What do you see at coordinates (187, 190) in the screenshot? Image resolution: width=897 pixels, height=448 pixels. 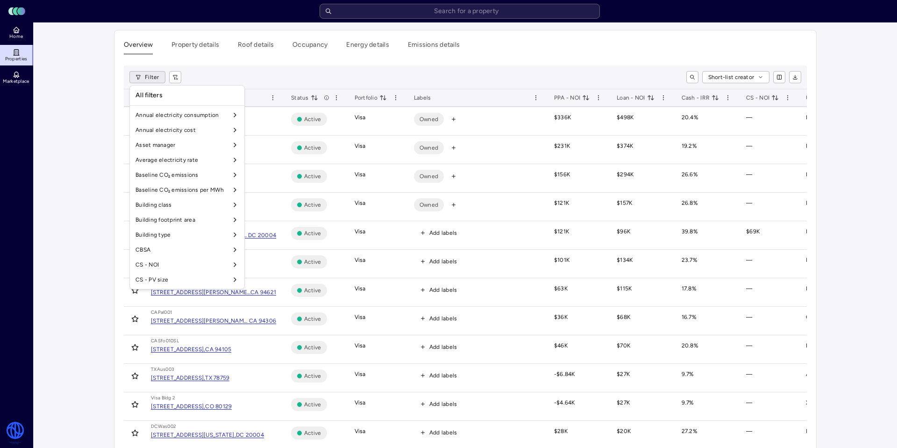 I see `div: Baseline CO₂ emissions per MWh` at bounding box center [187, 190].